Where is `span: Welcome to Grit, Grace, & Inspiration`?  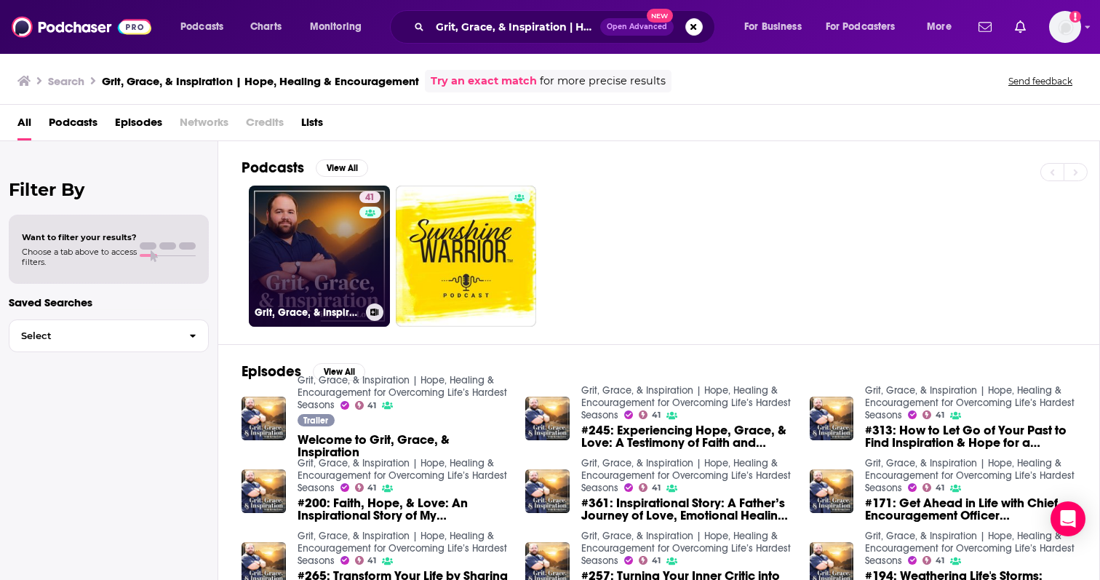 span: Welcome to Grit, Grace, & Inspiration is located at coordinates (403, 446).